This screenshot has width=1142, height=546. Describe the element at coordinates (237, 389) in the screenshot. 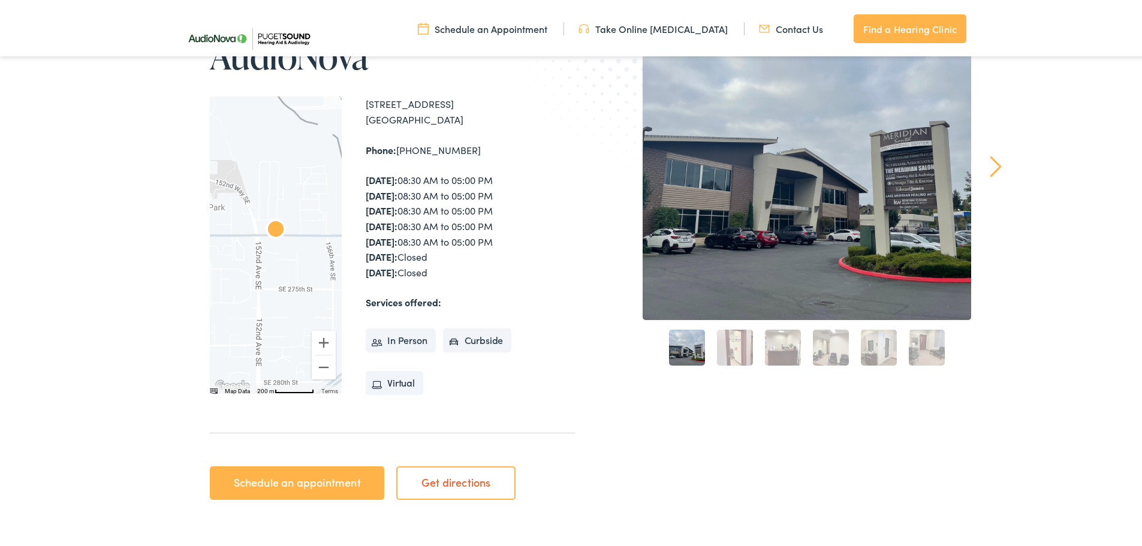

I see `button: Map Data` at that location.